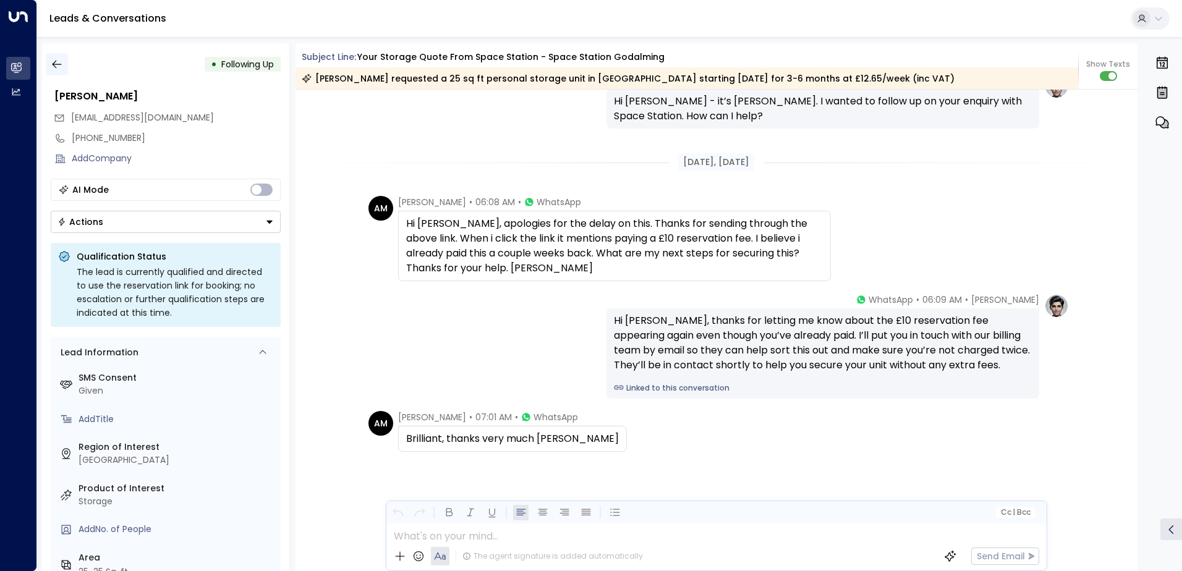 Image resolution: width=1182 pixels, height=571 pixels. I want to click on div: The agent signature is added automatically, so click(553, 557).